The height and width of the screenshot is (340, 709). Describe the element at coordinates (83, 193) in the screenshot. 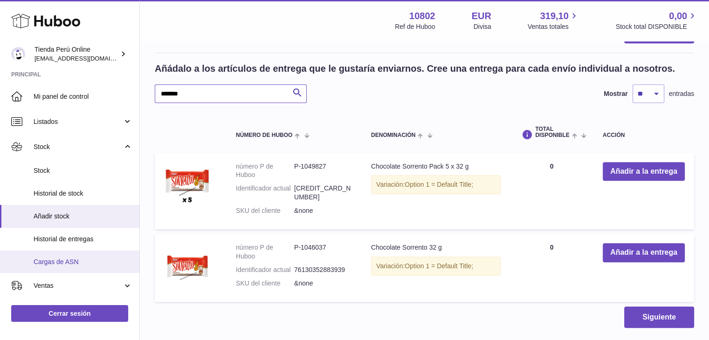

I see `span: Historial de stock` at that location.